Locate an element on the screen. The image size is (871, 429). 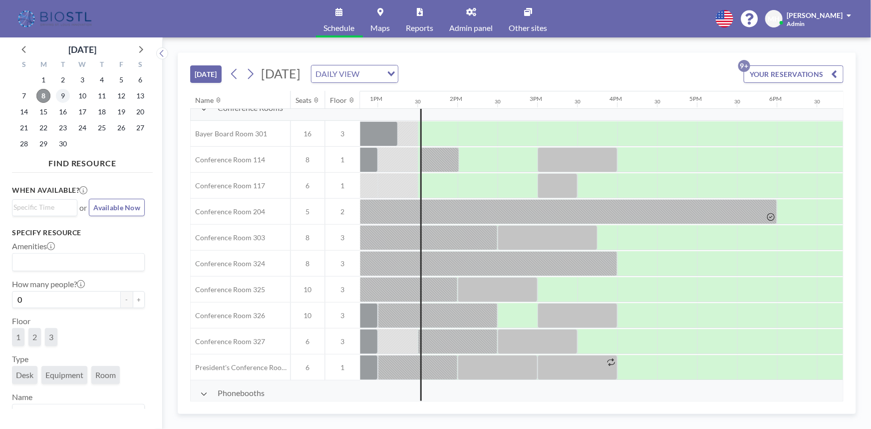
label: Name is located at coordinates (22, 397).